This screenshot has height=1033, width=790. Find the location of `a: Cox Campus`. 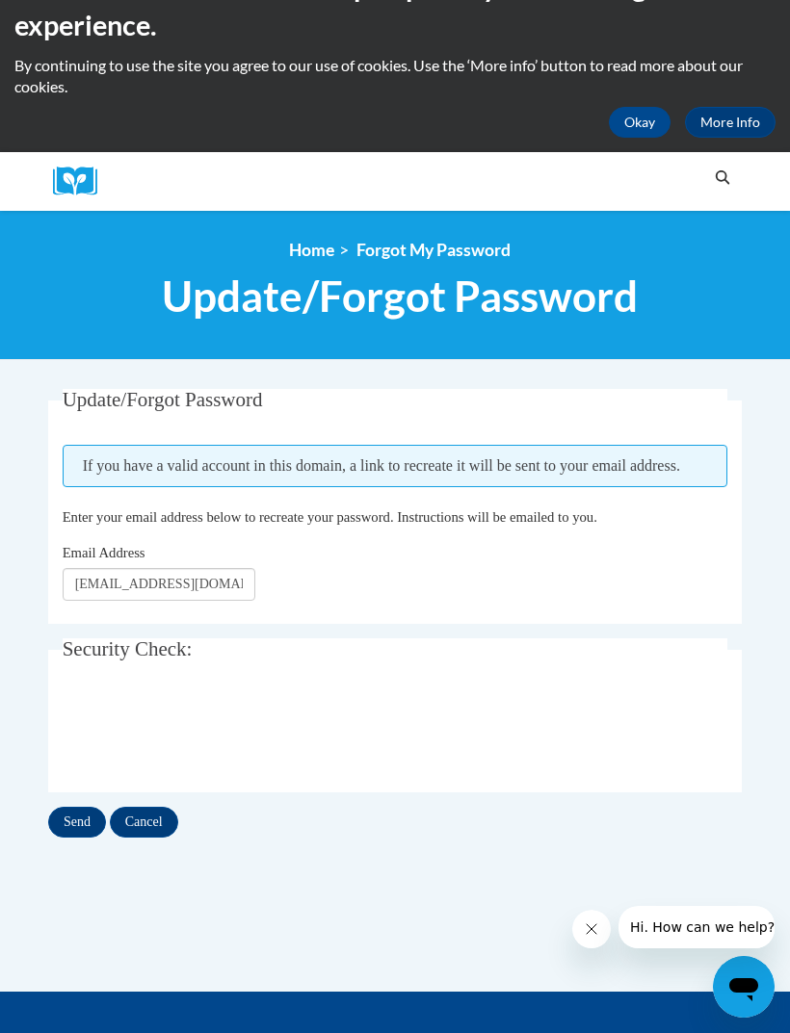

a: Cox Campus is located at coordinates (82, 181).